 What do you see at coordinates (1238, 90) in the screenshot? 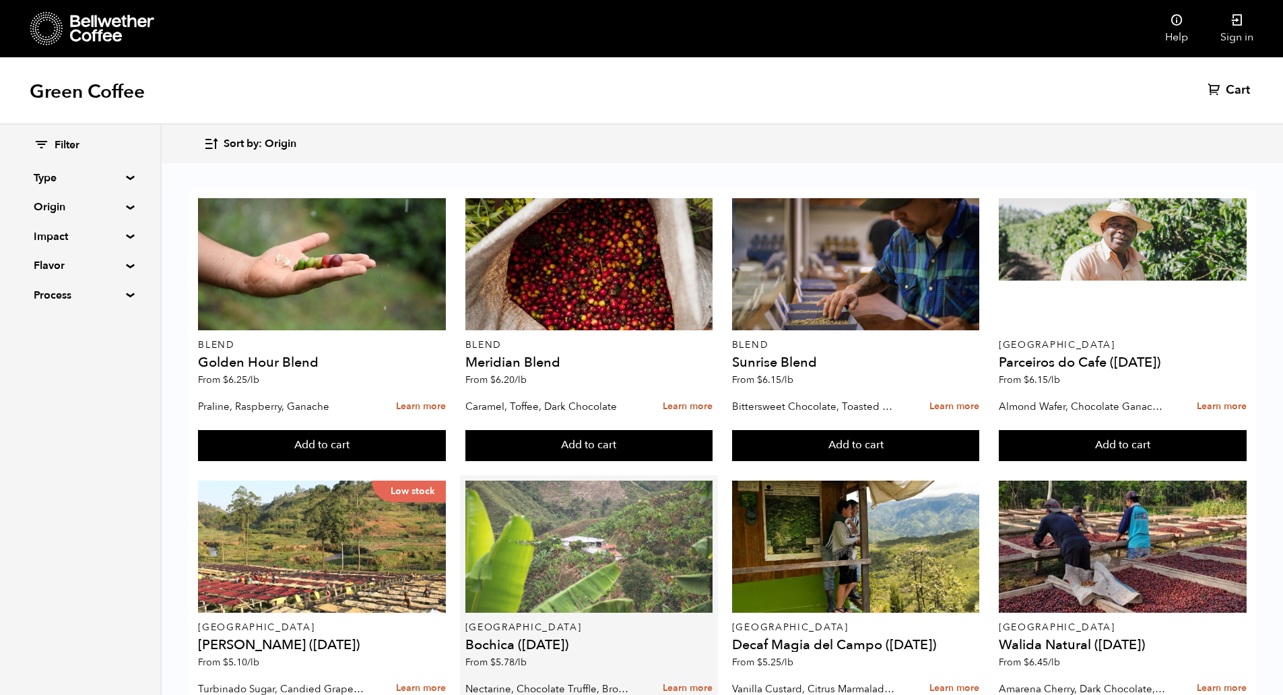
I see `span: Cart` at bounding box center [1238, 90].